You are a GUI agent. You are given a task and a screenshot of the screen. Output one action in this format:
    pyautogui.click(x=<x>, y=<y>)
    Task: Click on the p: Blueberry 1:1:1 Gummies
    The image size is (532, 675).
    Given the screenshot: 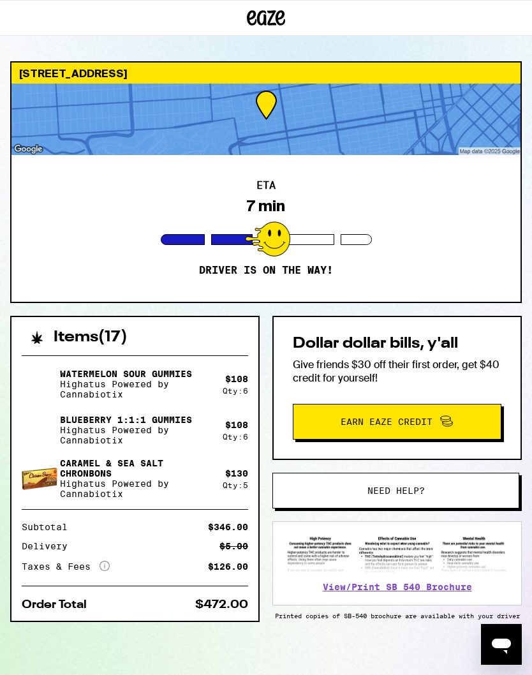 What is the action you would take?
    pyautogui.click(x=136, y=420)
    